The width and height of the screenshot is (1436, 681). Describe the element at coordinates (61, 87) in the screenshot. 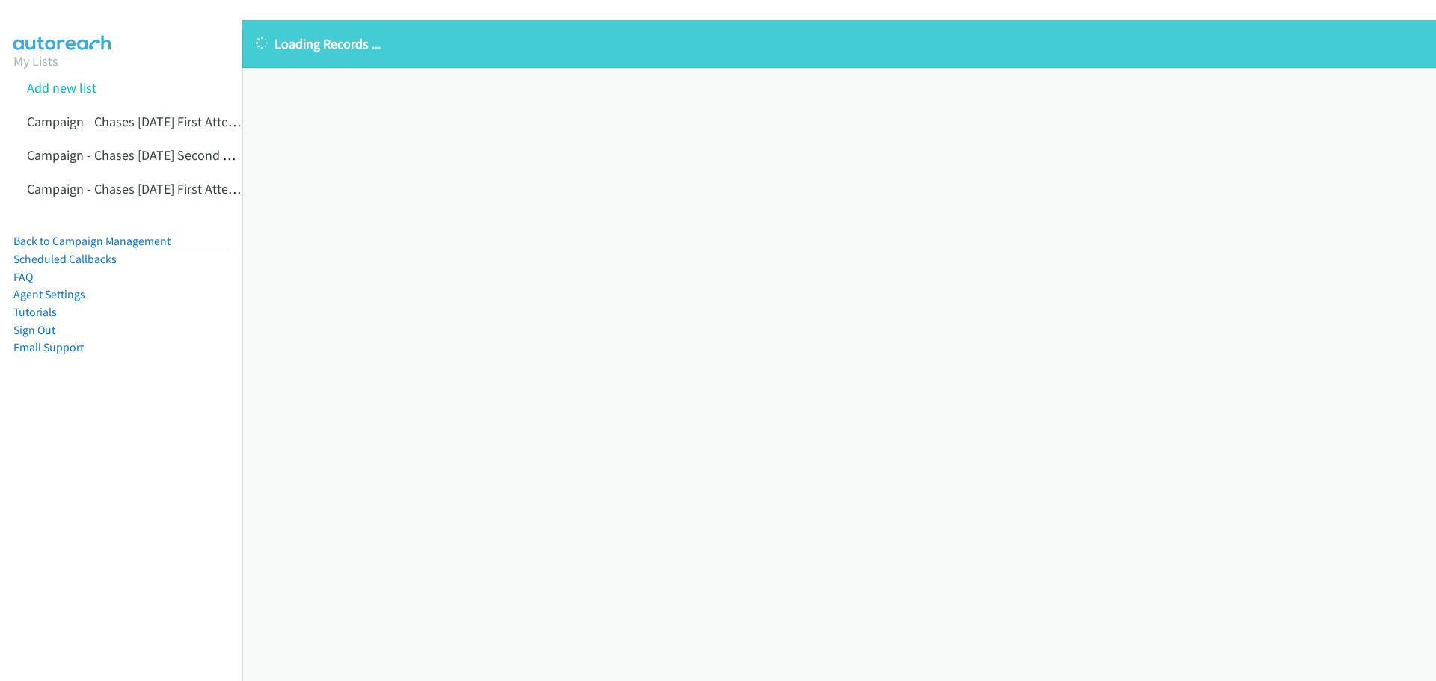

I see `a: Add new list` at that location.